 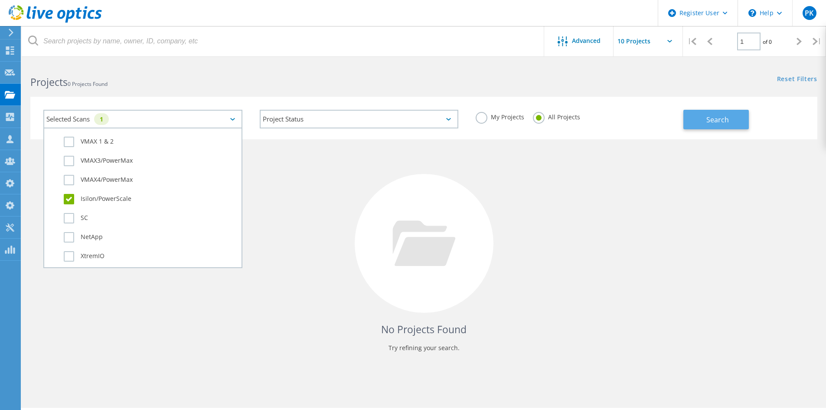 I want to click on span: Search, so click(x=718, y=120).